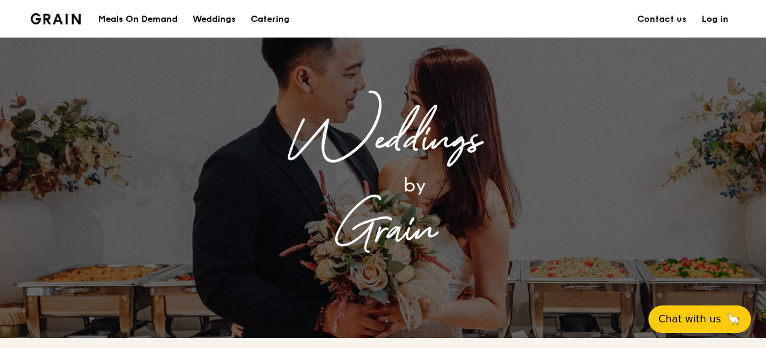 The image size is (766, 348). Describe the element at coordinates (690, 319) in the screenshot. I see `span: Chat with us` at that location.